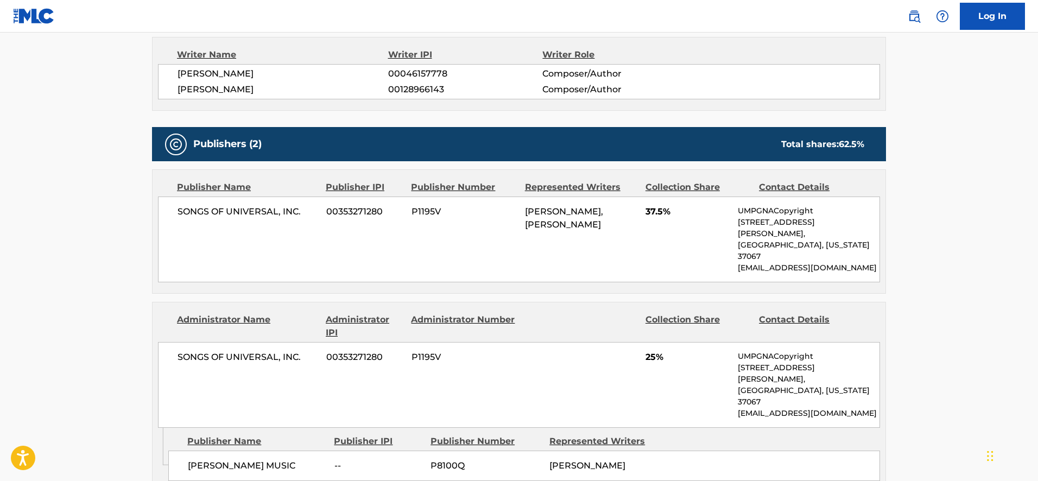 This screenshot has height=481, width=1038. I want to click on img: help, so click(942, 16).